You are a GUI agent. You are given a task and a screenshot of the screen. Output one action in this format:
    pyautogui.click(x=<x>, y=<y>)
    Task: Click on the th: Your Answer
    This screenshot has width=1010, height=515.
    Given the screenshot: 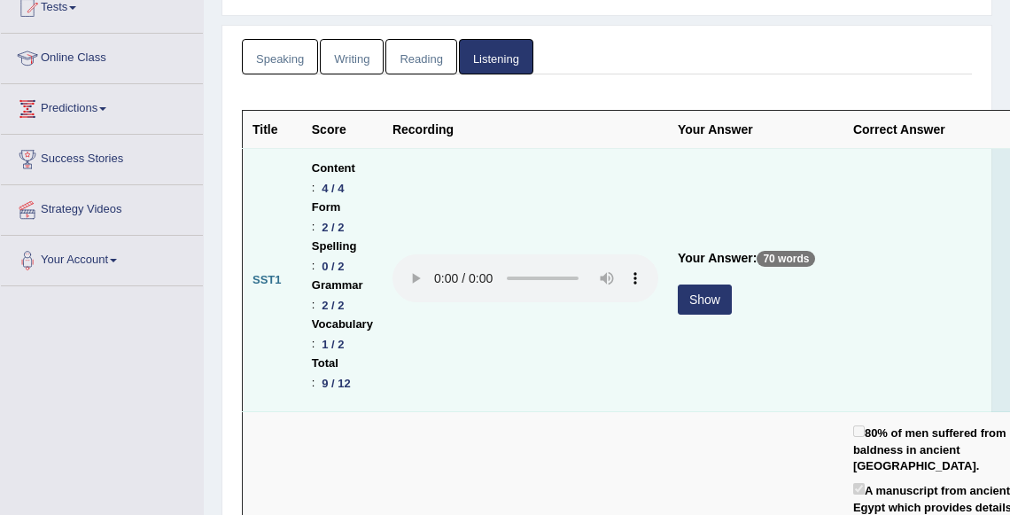 What is the action you would take?
    pyautogui.click(x=756, y=129)
    